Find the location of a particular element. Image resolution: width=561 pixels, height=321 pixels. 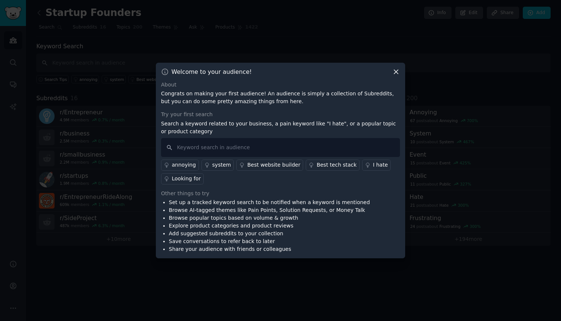

div: I hate is located at coordinates (380, 165).